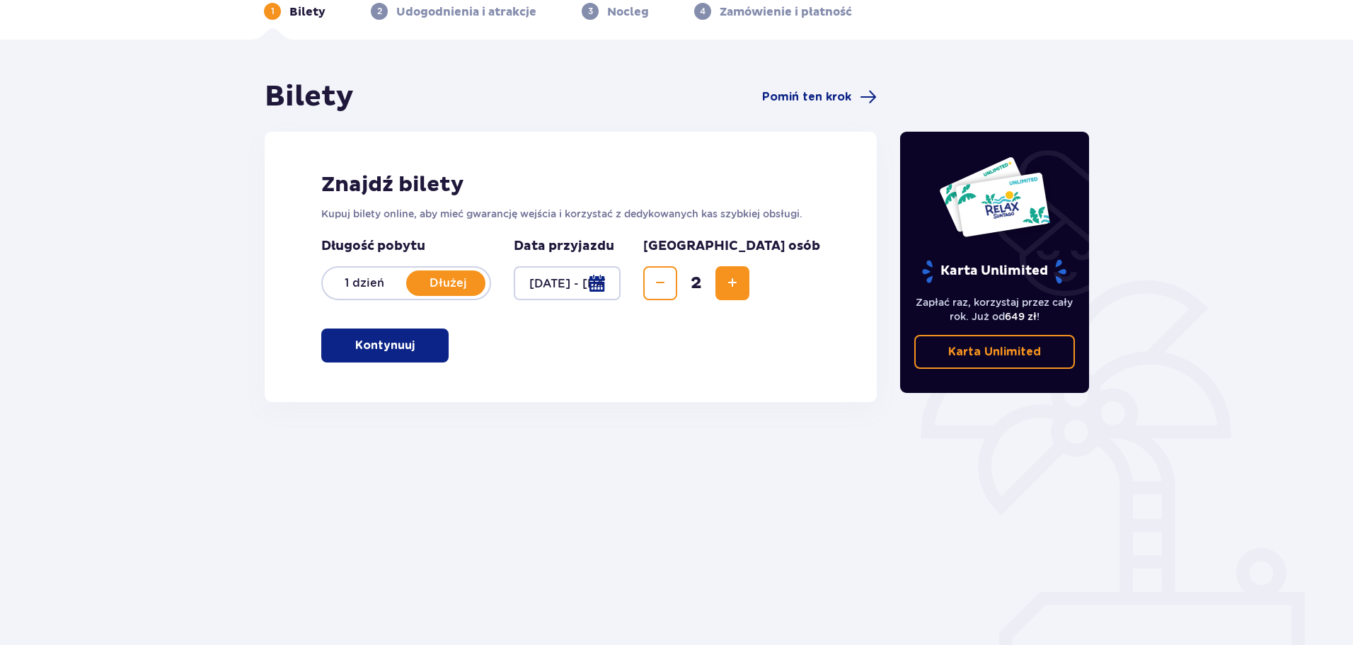 The image size is (1353, 645). Describe the element at coordinates (307, 12) in the screenshot. I see `p: Bilety` at that location.